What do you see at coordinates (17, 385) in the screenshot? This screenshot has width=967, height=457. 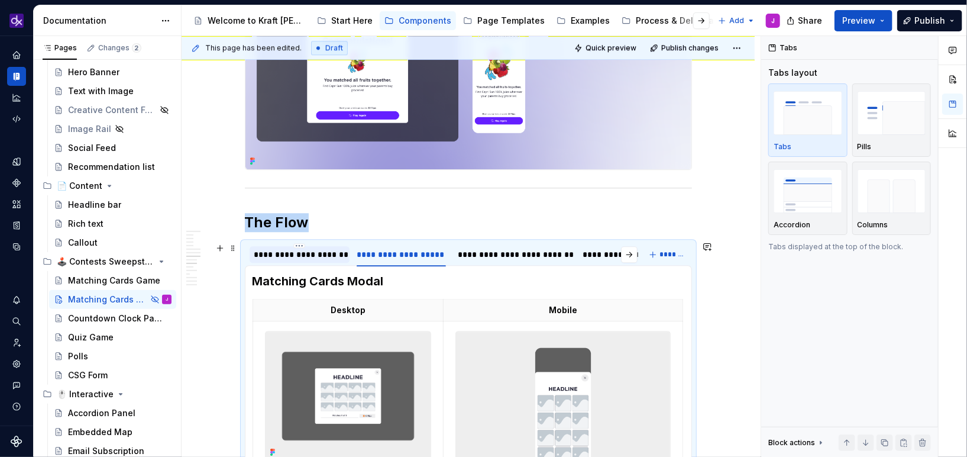 I see `div: Contact support` at bounding box center [17, 385].